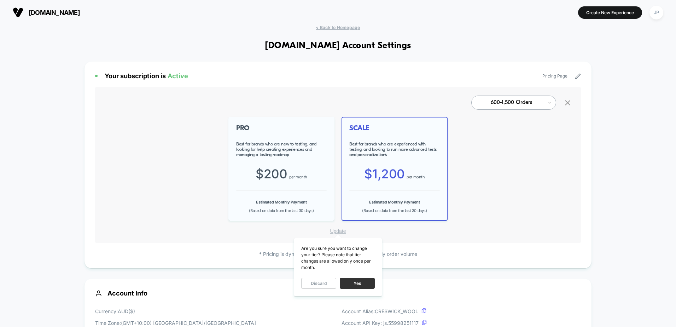  Describe the element at coordinates (357, 283) in the screenshot. I see `button: Yes` at that location.